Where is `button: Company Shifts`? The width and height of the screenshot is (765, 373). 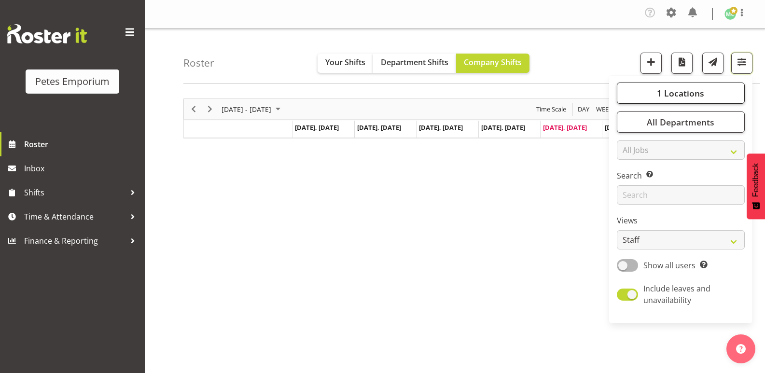
button: Company Shifts is located at coordinates (493, 63).